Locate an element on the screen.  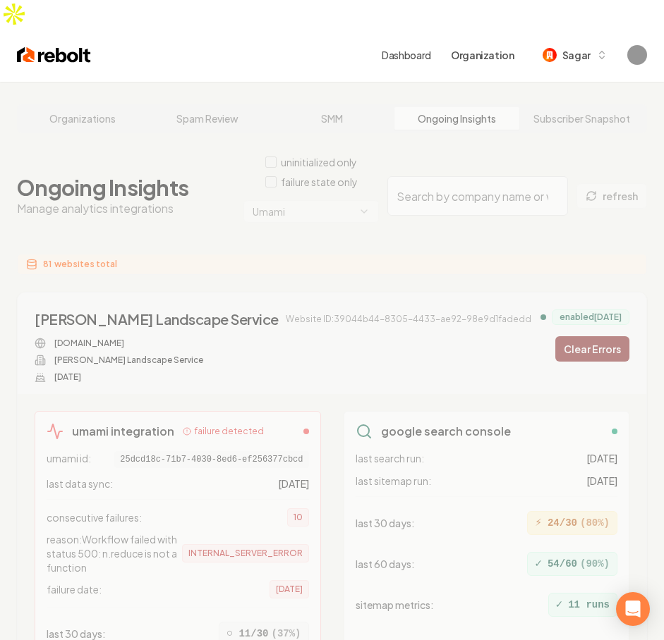
span: Sagar is located at coordinates (576, 55).